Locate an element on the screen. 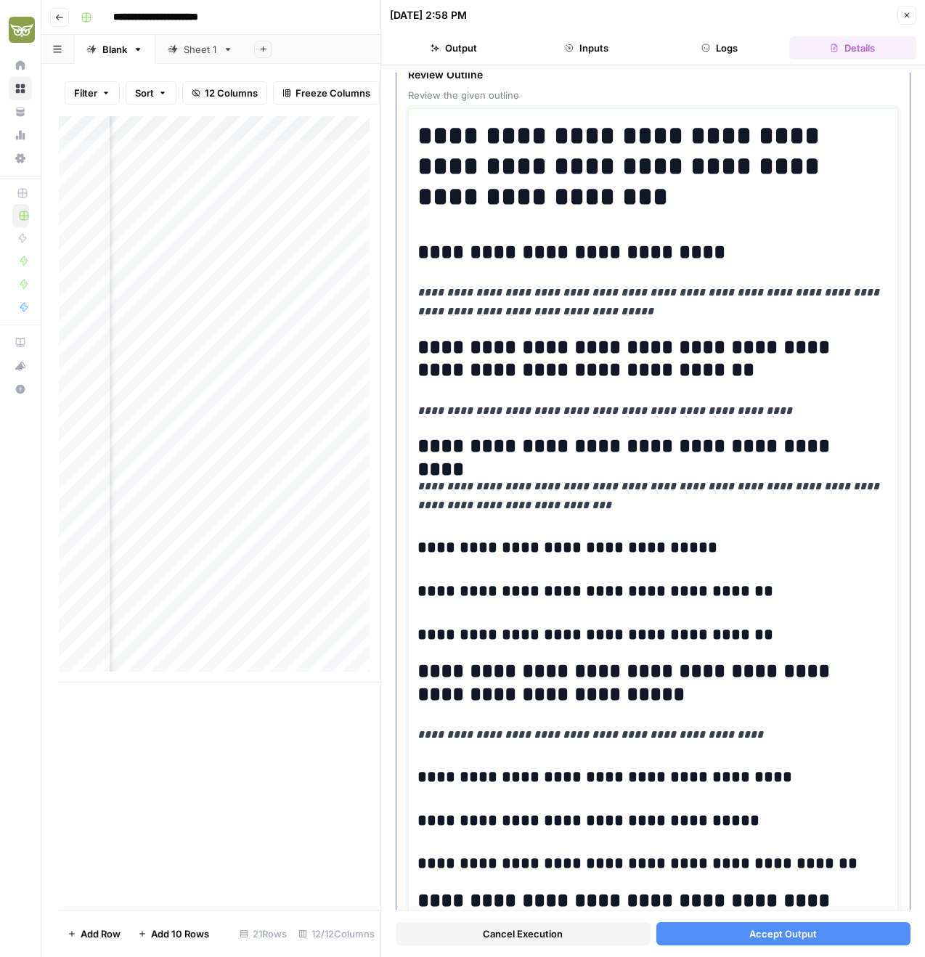  span: Sort is located at coordinates (145, 93).